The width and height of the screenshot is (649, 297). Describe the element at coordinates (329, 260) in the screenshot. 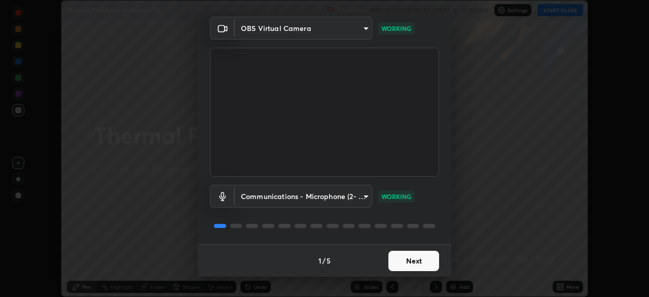

I see `h4: 5` at that location.